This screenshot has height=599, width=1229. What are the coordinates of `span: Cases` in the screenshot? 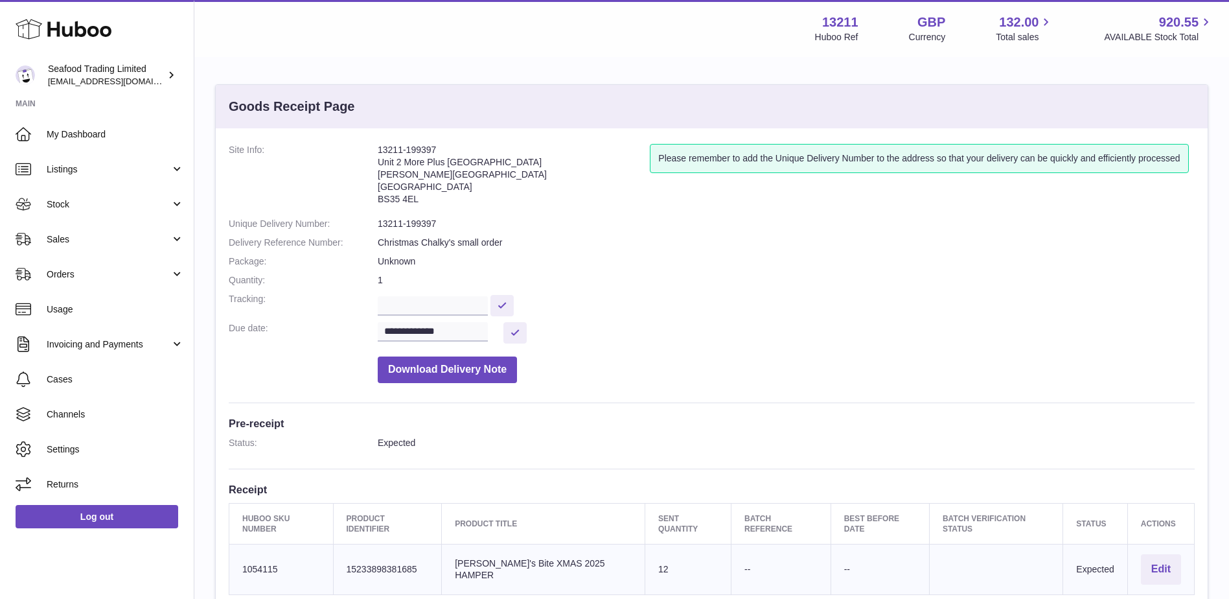 It's located at (115, 379).